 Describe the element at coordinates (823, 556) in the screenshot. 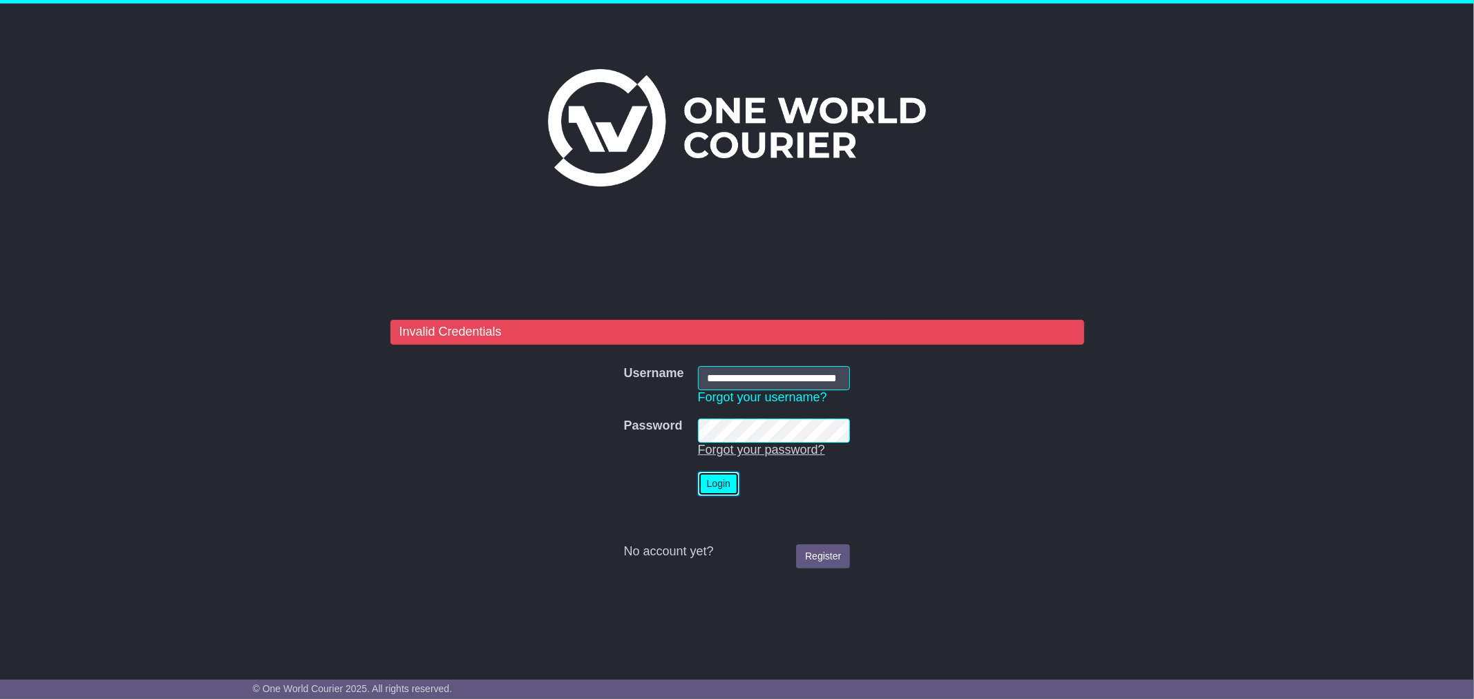

I see `a: Register` at that location.